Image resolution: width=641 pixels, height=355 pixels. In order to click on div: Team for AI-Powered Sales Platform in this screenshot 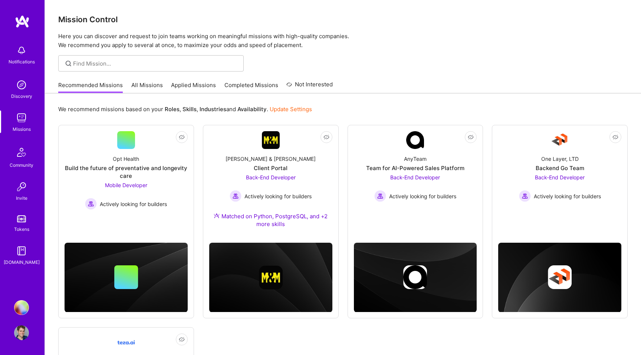, I will do `click(415, 168)`.